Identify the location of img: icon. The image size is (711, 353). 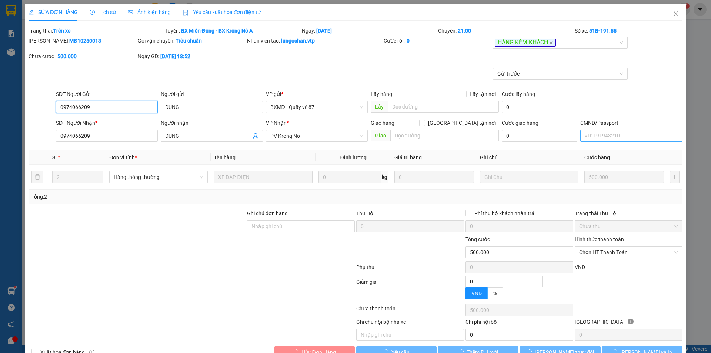
(186, 13).